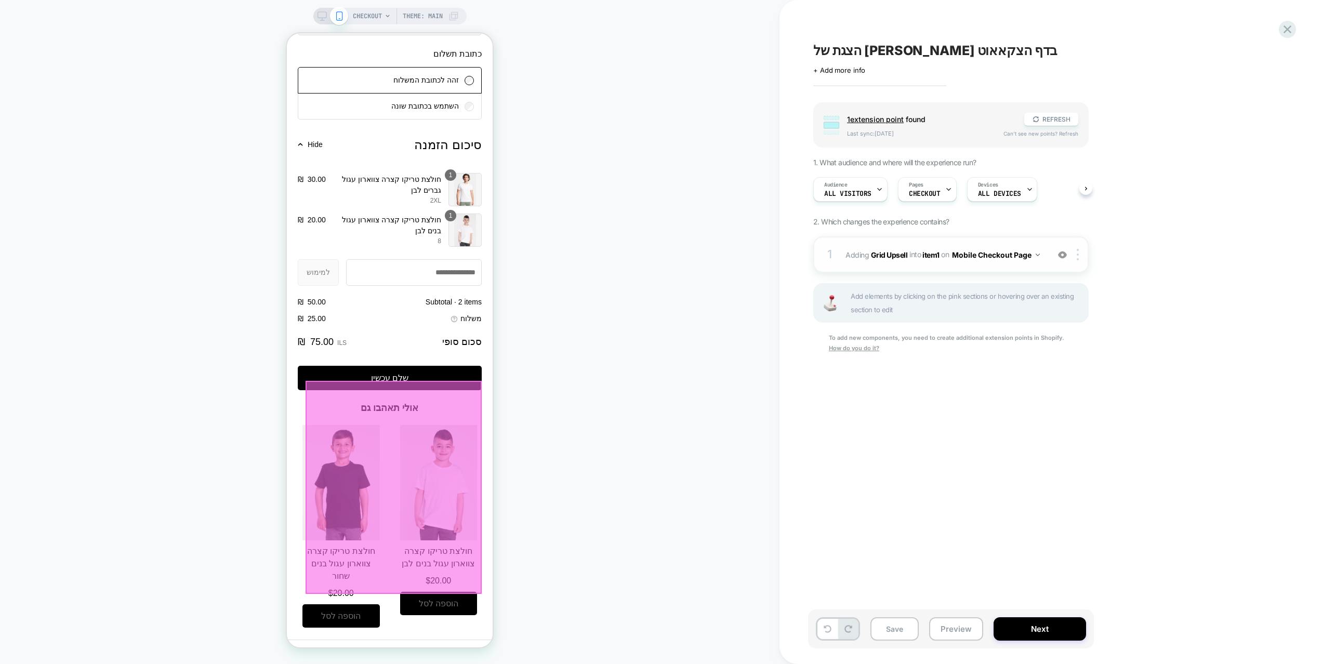 This screenshot has width=1322, height=664. I want to click on span: INTO, so click(915, 254).